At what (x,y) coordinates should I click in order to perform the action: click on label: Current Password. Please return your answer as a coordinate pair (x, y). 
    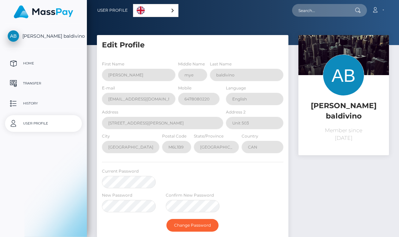
    Looking at the image, I should click on (120, 171).